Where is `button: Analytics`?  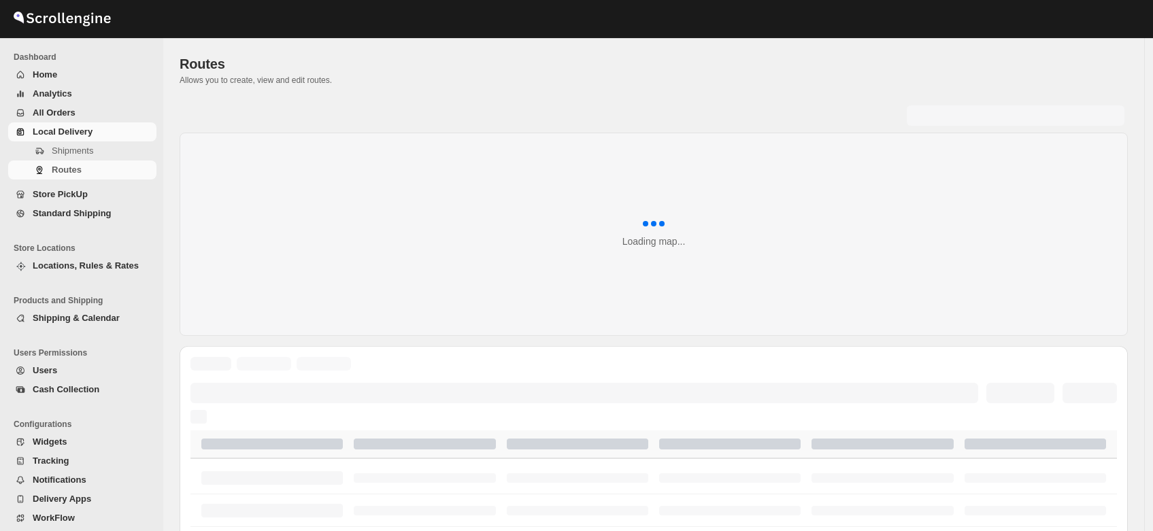 button: Analytics is located at coordinates (82, 94).